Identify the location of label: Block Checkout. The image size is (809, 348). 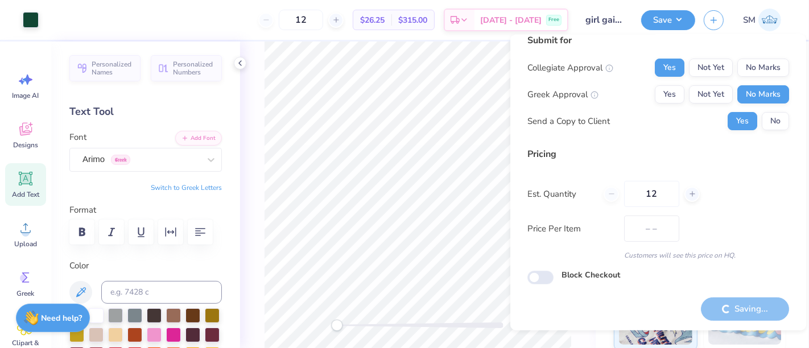
(590, 275).